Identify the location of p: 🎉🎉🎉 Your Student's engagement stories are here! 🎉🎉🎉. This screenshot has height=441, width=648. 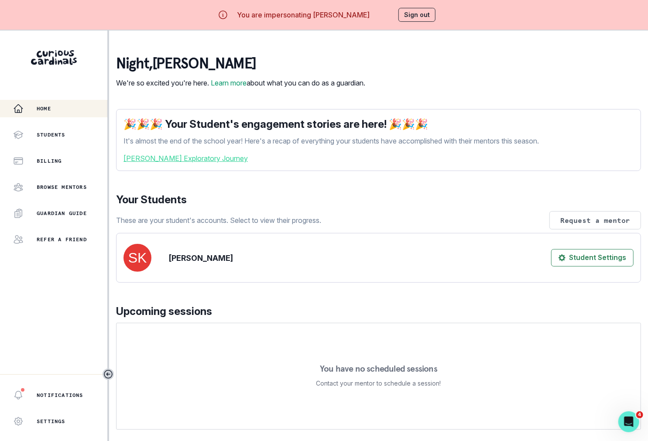
(378, 124).